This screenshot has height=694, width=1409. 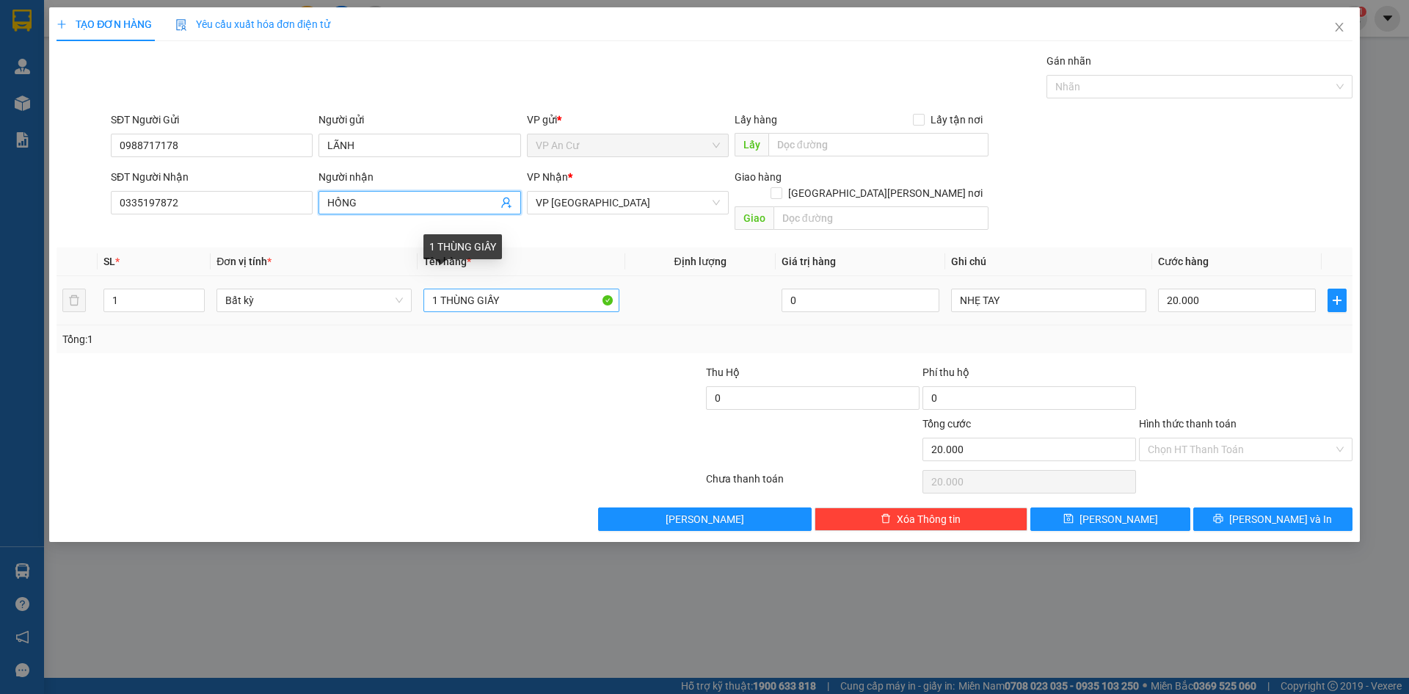 I want to click on div: Người nhận, so click(x=419, y=177).